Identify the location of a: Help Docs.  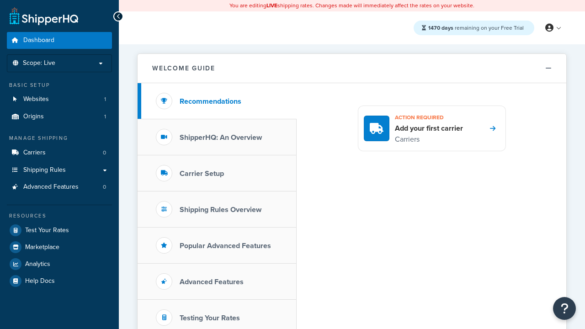
(59, 281).